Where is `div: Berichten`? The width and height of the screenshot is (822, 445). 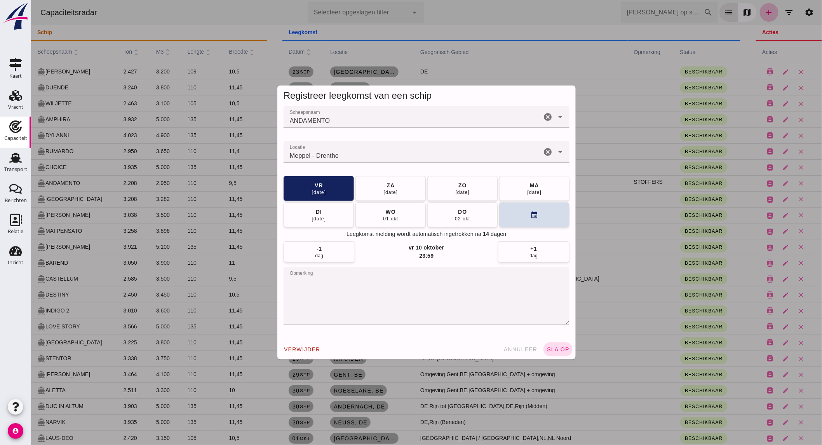
div: Berichten is located at coordinates (16, 200).